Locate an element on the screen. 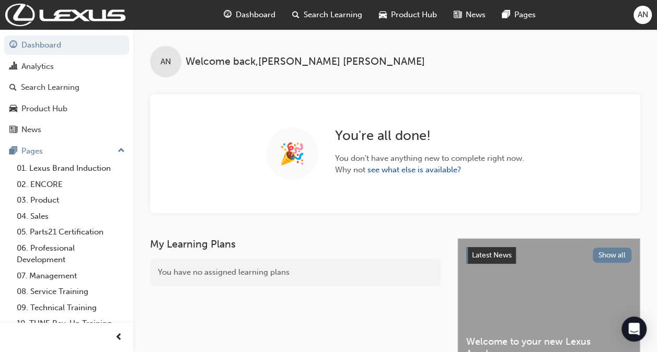 The width and height of the screenshot is (657, 352). img: Trak is located at coordinates (65, 15).